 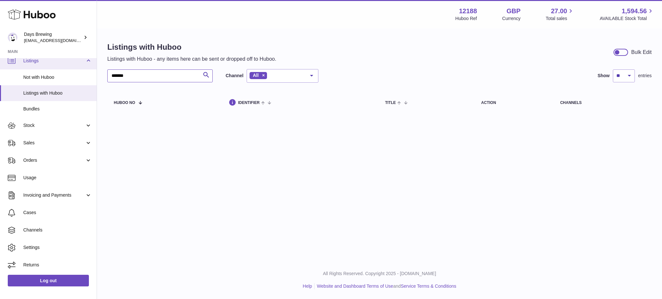 I want to click on span: Settings, so click(x=58, y=248).